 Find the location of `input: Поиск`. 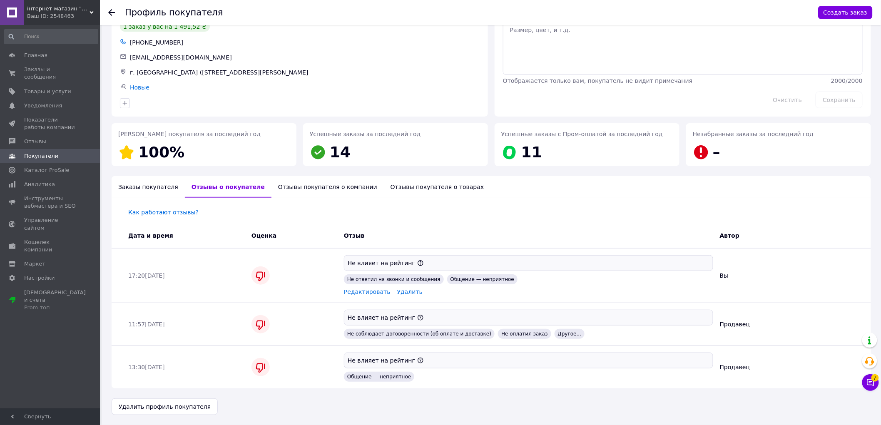

input: Поиск is located at coordinates (51, 37).